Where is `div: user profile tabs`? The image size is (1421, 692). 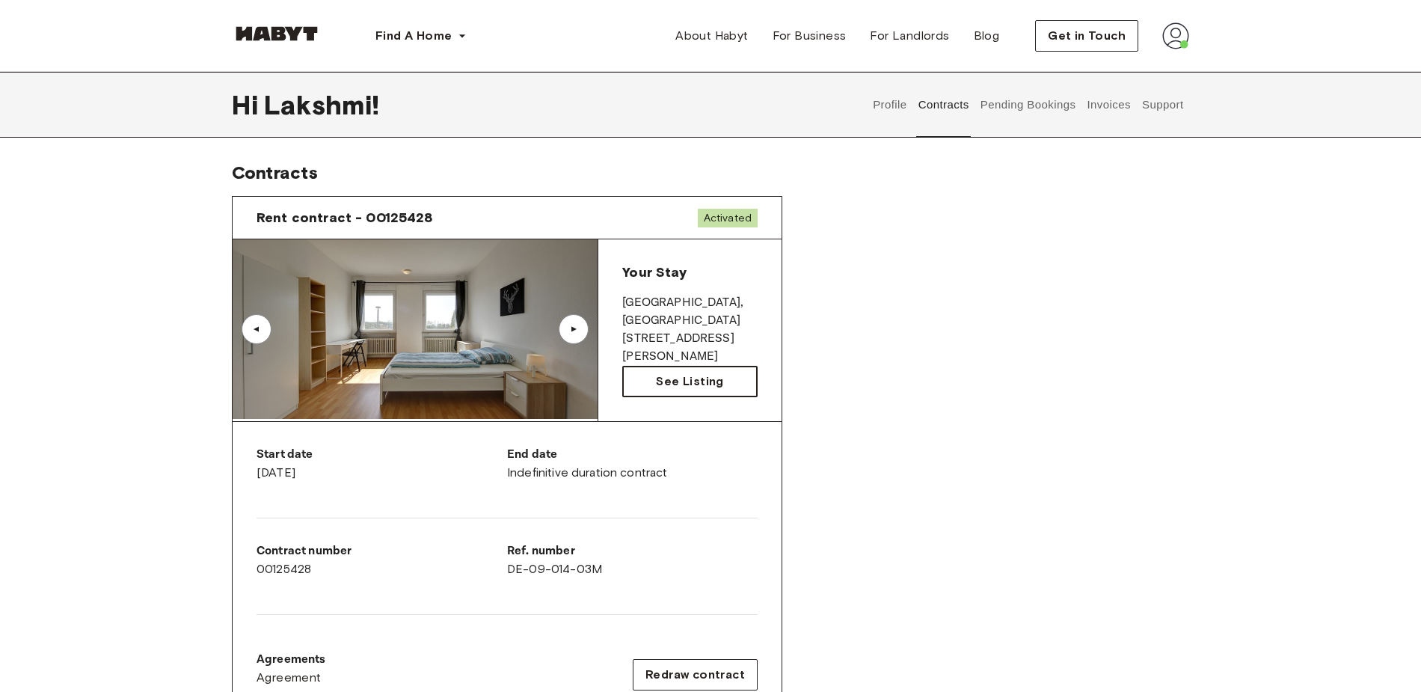 div: user profile tabs is located at coordinates (1028, 105).